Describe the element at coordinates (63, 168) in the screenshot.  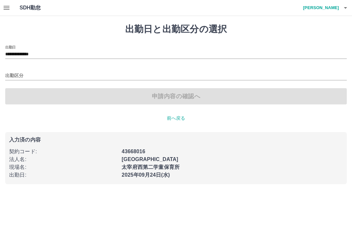
I see `p: 現場名 :` at that location.